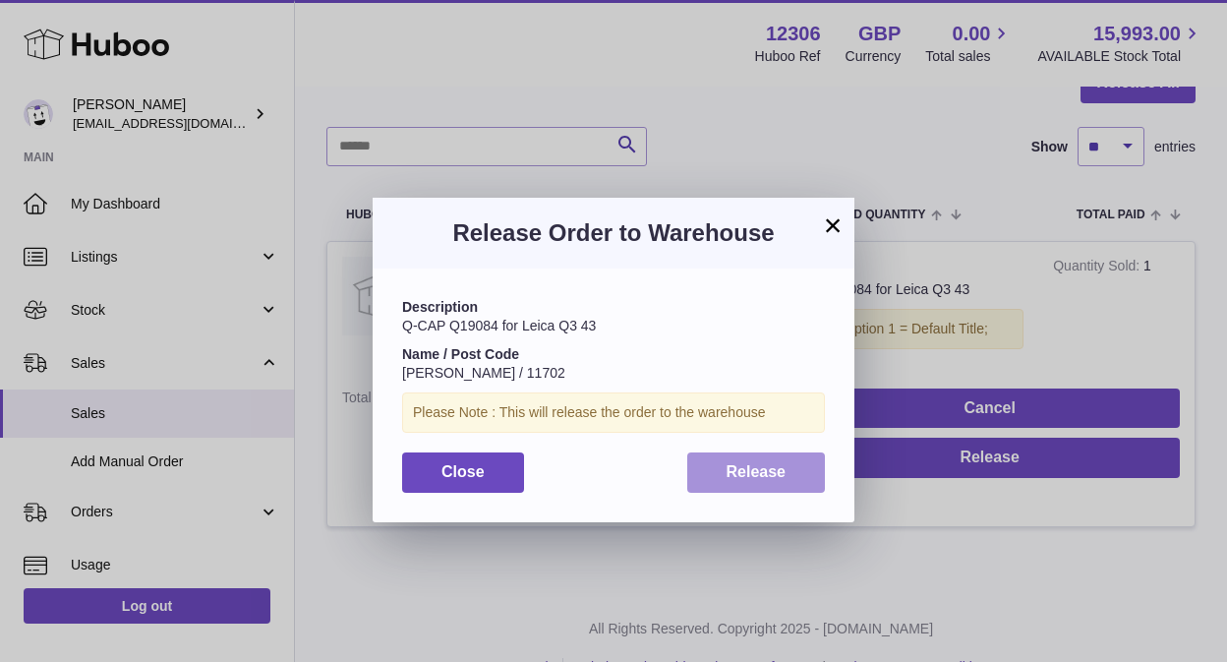 The image size is (1227, 662). What do you see at coordinates (756, 471) in the screenshot?
I see `span: Release` at bounding box center [756, 471].